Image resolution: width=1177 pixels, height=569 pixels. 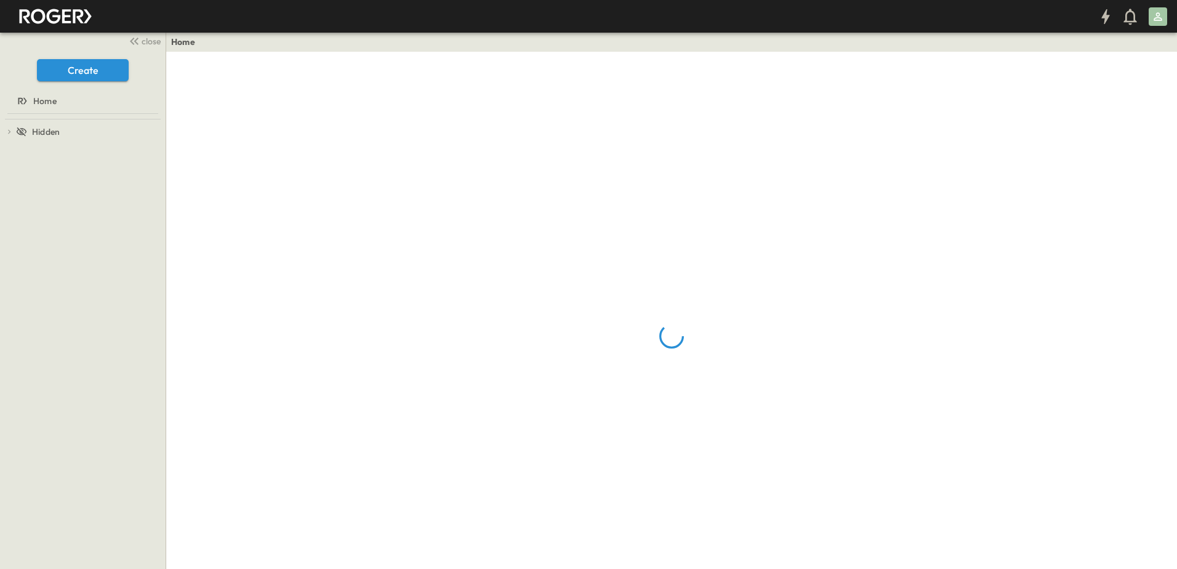 I want to click on span: close, so click(x=151, y=41).